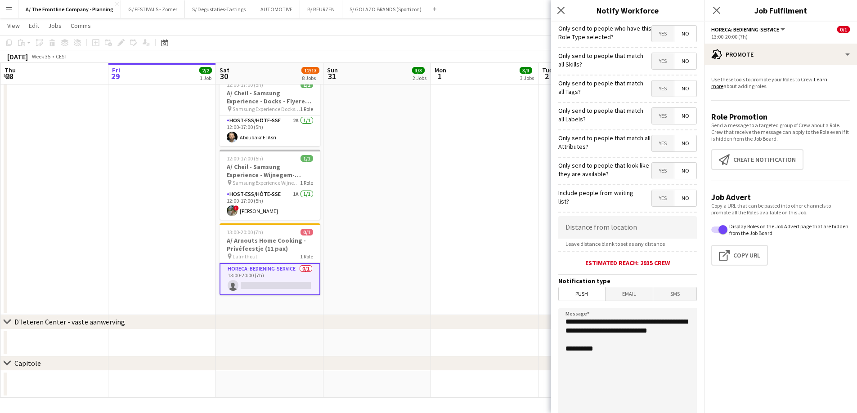 This screenshot has height=413, width=857. Describe the element at coordinates (13, 26) in the screenshot. I see `a: View` at that location.